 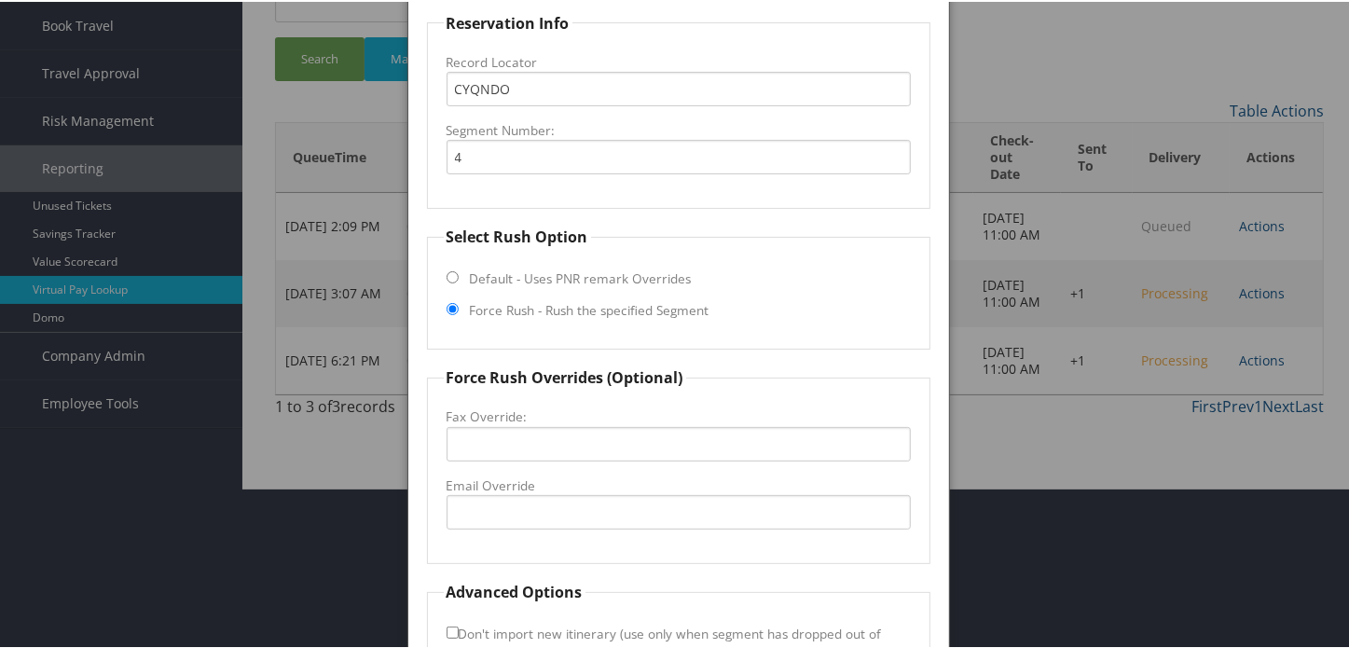 What do you see at coordinates (565, 376) in the screenshot?
I see `legend: Force Rush Overrides (Optional)` at bounding box center [565, 376].